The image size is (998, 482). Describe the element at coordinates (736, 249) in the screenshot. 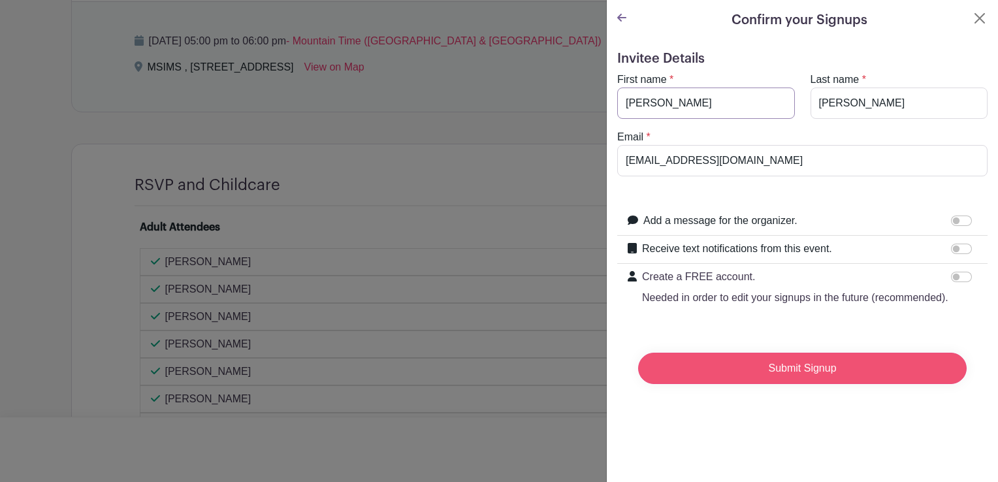

I see `label: Receive text notifications from this event.` at that location.